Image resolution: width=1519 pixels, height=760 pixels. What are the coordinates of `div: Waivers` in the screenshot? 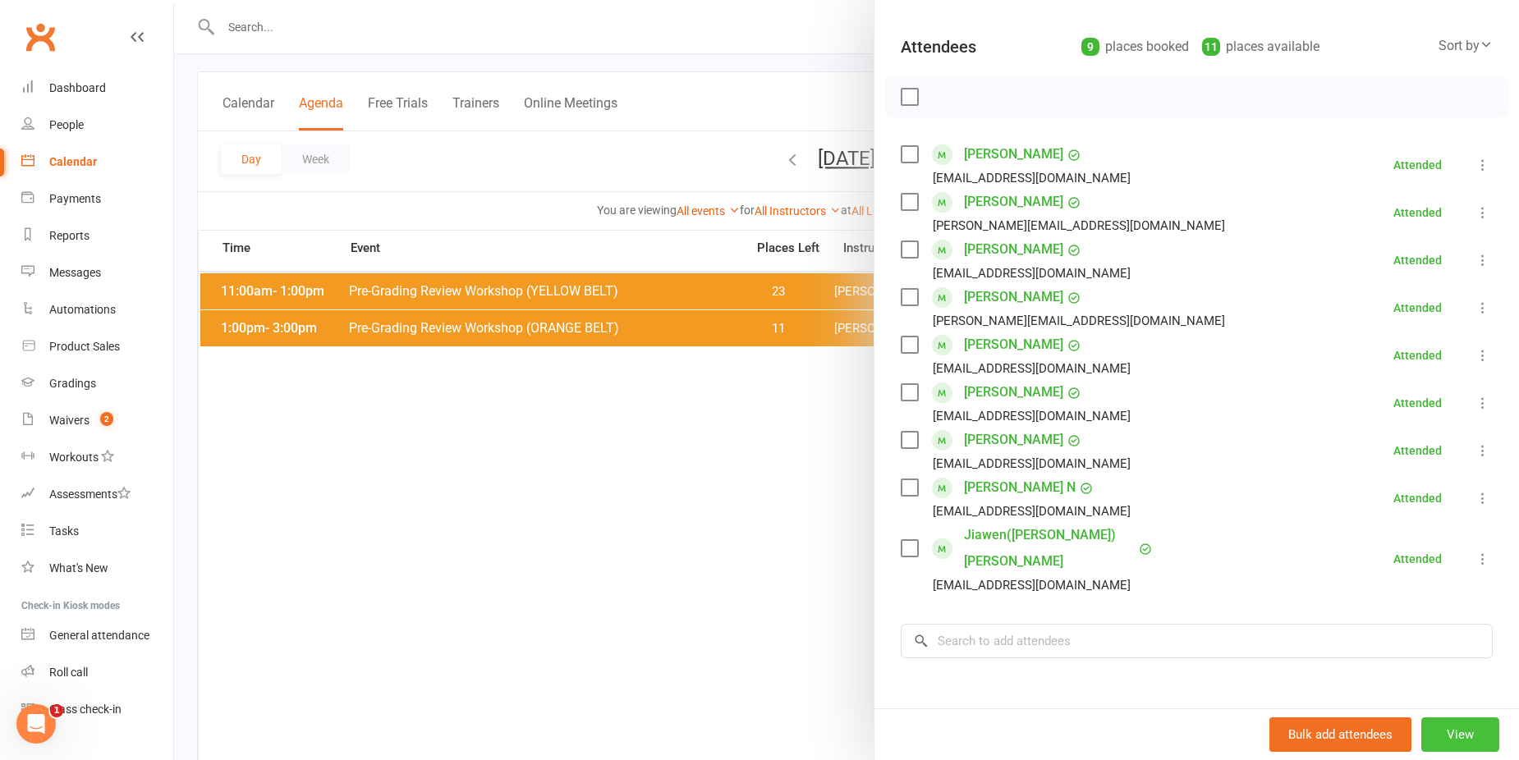 It's located at (69, 420).